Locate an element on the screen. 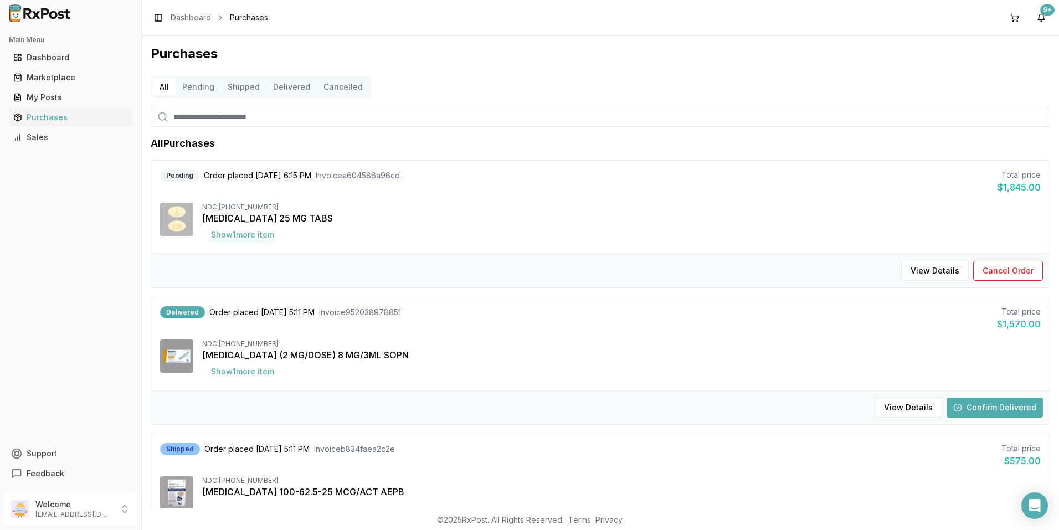 The width and height of the screenshot is (1059, 530). img: User avatar is located at coordinates (20, 509).